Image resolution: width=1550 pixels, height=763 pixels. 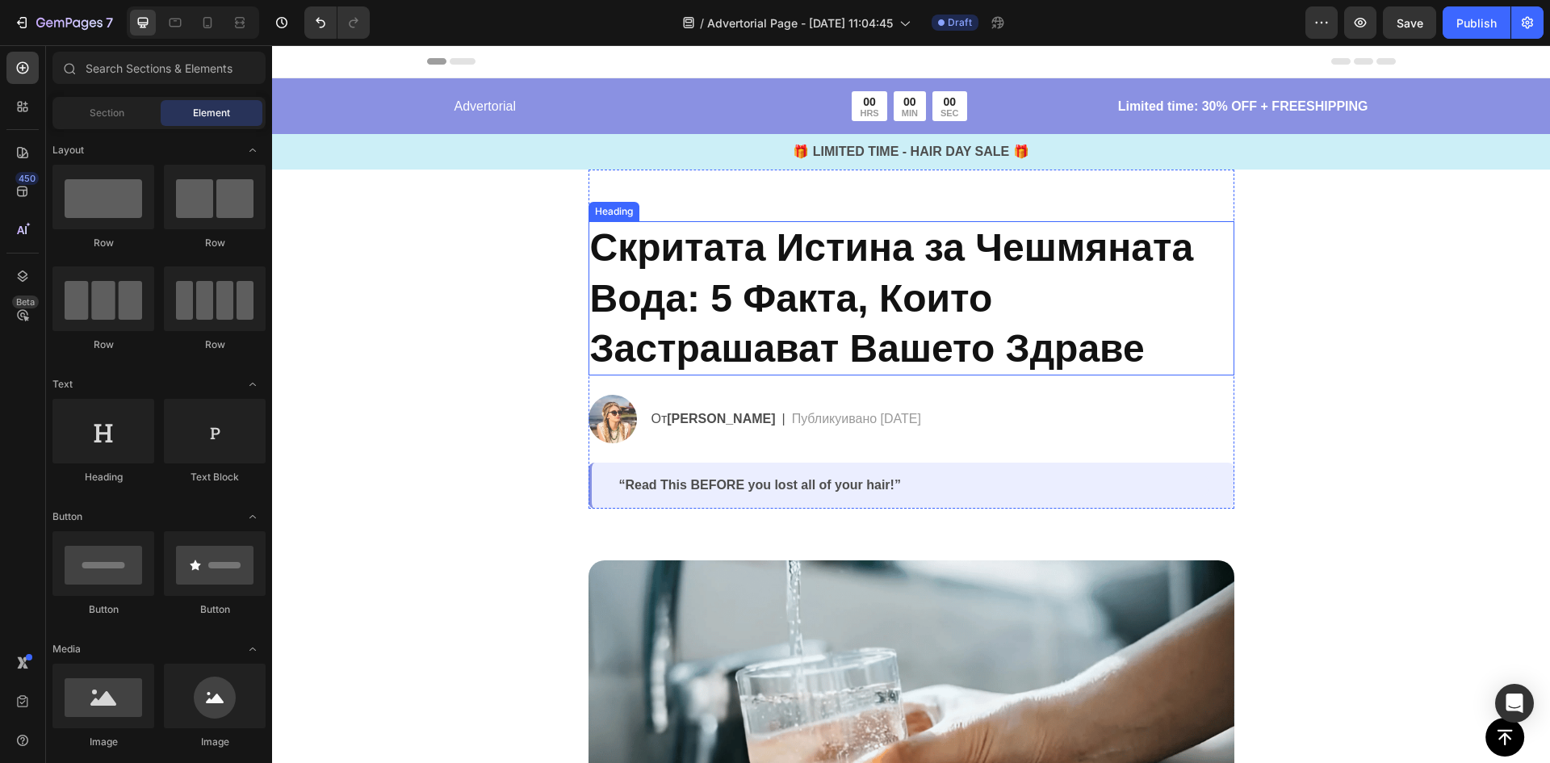 What do you see at coordinates (341, 374) in the screenshot?
I see `img: gempages_432750572815254551-1cdc50dc-f7cb-47fc-9e48-fabfccceccbf.png` at bounding box center [341, 374].